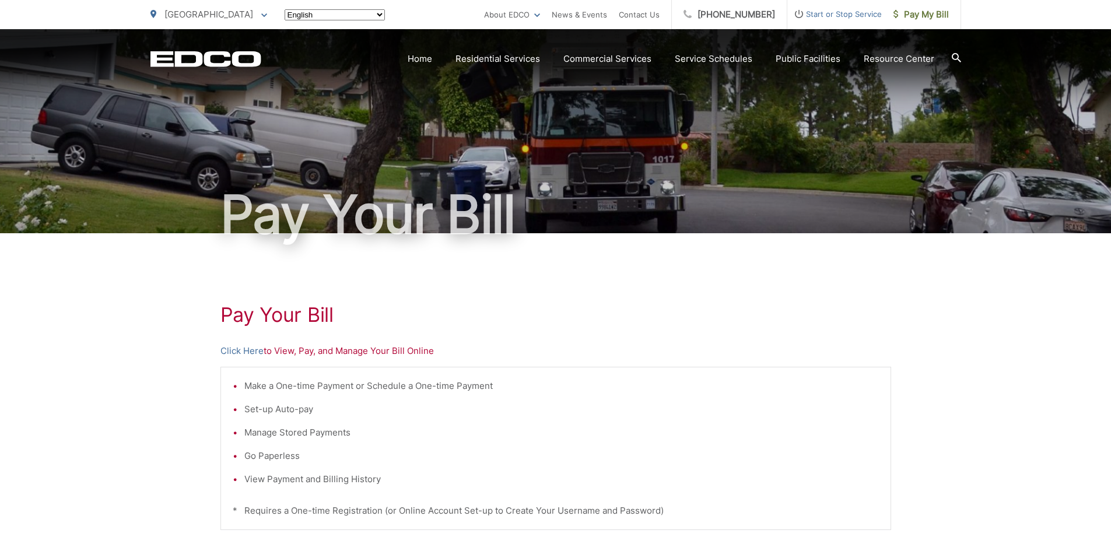  I want to click on a: Home, so click(420, 59).